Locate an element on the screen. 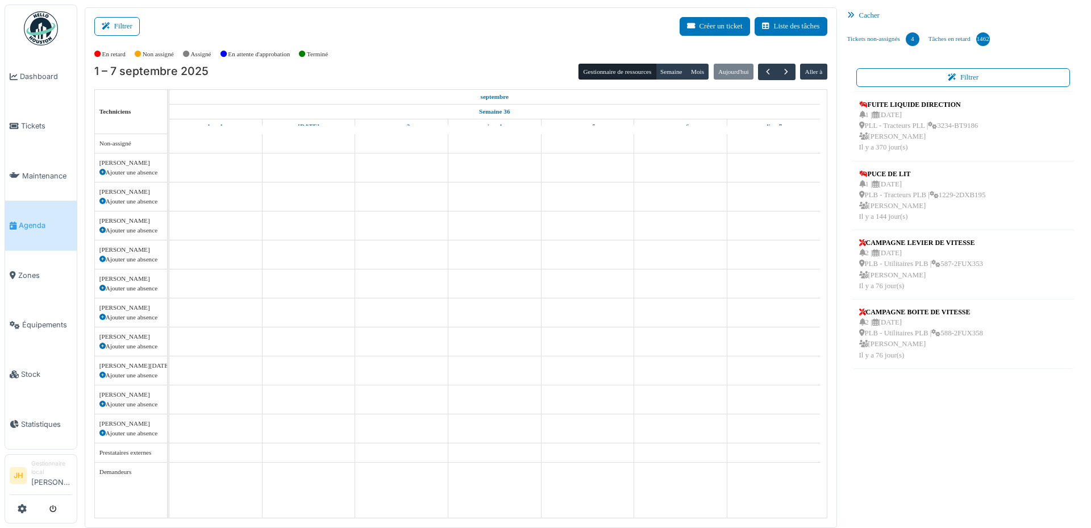 The width and height of the screenshot is (1091, 528). a: Dashboard is located at coordinates (41, 76).